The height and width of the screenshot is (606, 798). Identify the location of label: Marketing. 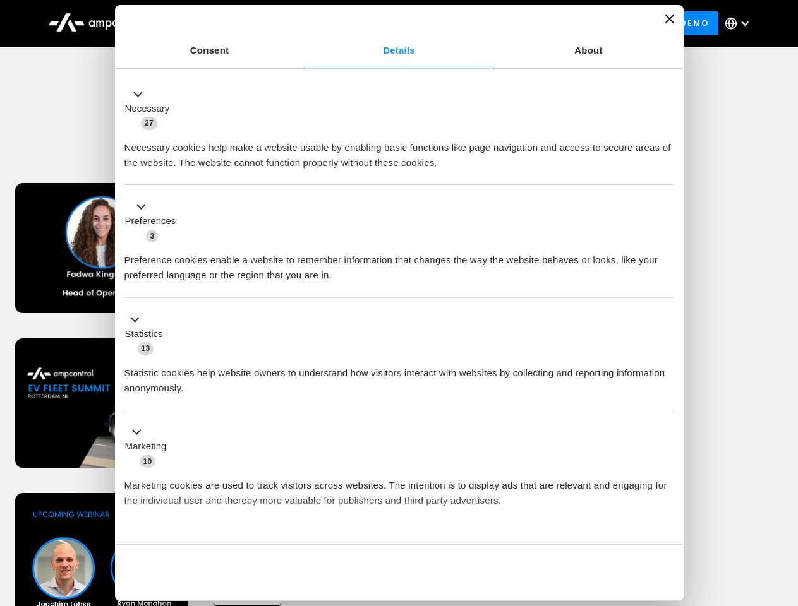
(146, 447).